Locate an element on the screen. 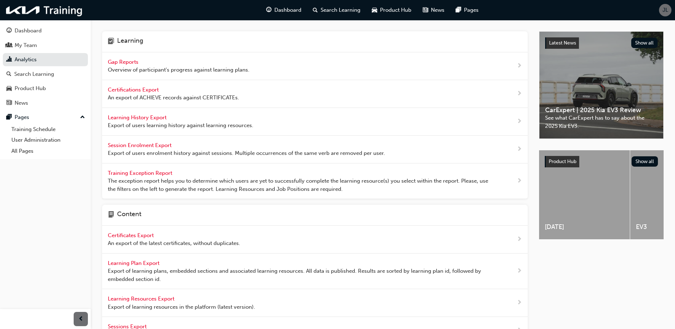  h4: Learning is located at coordinates (130, 42).